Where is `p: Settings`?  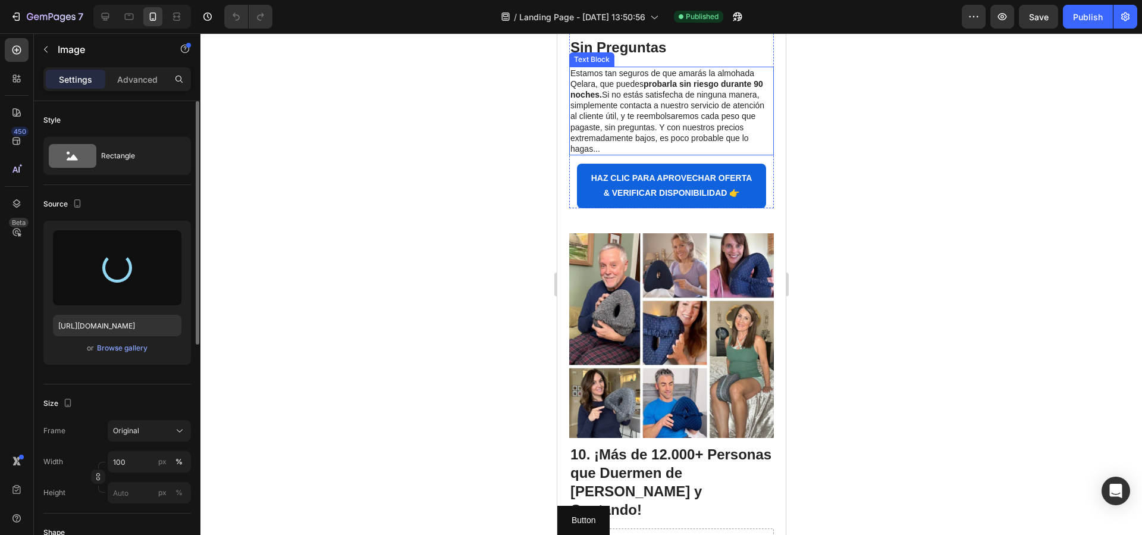 p: Settings is located at coordinates (76, 79).